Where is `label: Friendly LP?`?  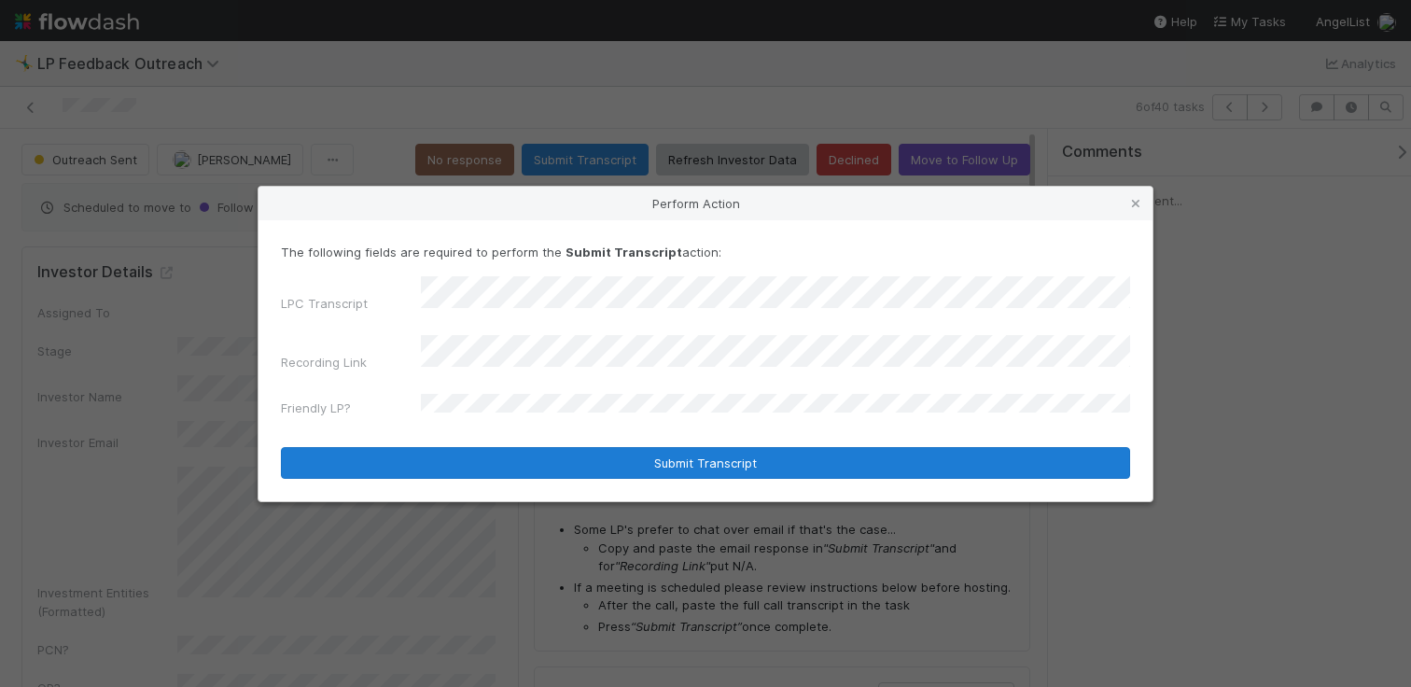
label: Friendly LP? is located at coordinates (315, 408).